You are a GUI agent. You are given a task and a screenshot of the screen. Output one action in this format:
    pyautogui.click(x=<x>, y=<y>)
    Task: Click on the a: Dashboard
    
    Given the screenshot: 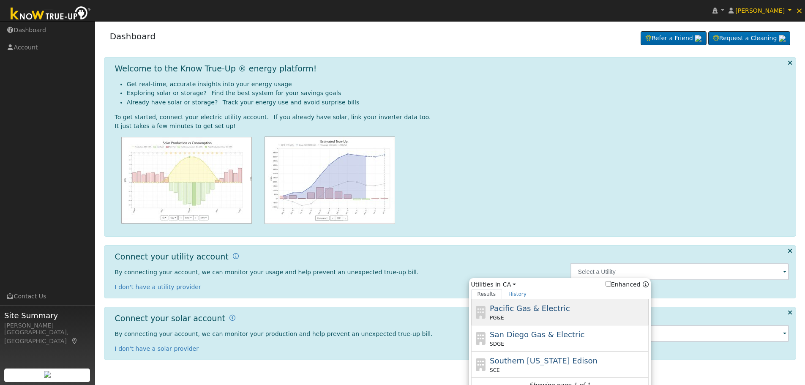 What is the action you would take?
    pyautogui.click(x=133, y=36)
    